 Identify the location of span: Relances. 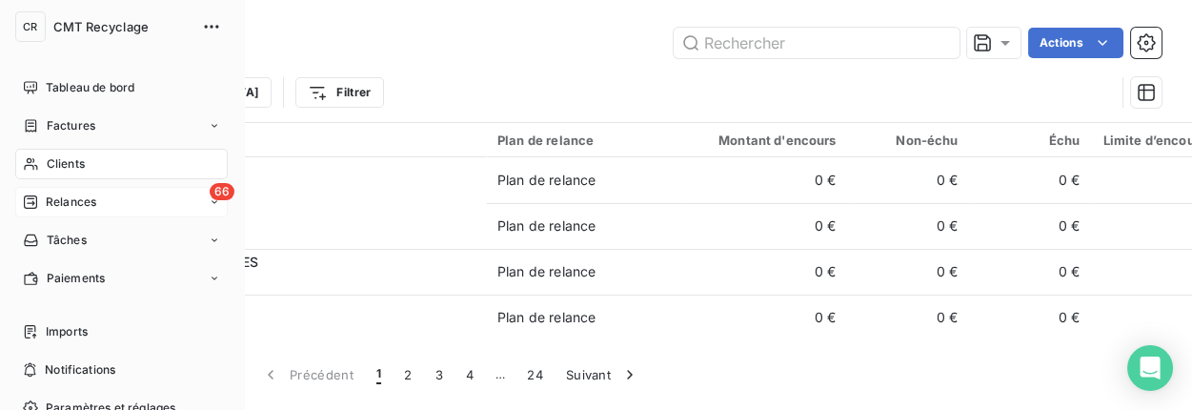
(70, 202).